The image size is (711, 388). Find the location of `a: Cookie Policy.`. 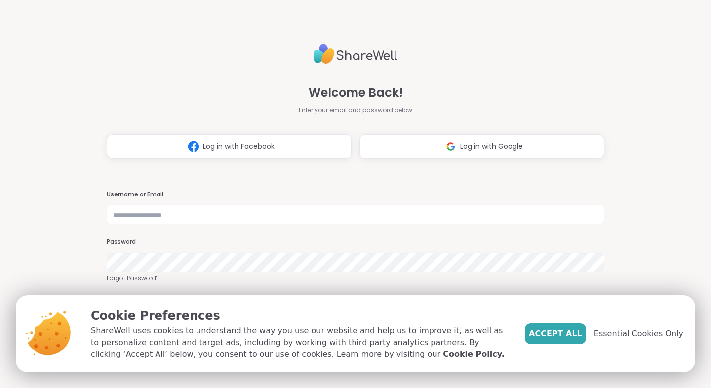

a: Cookie Policy. is located at coordinates (473, 354).